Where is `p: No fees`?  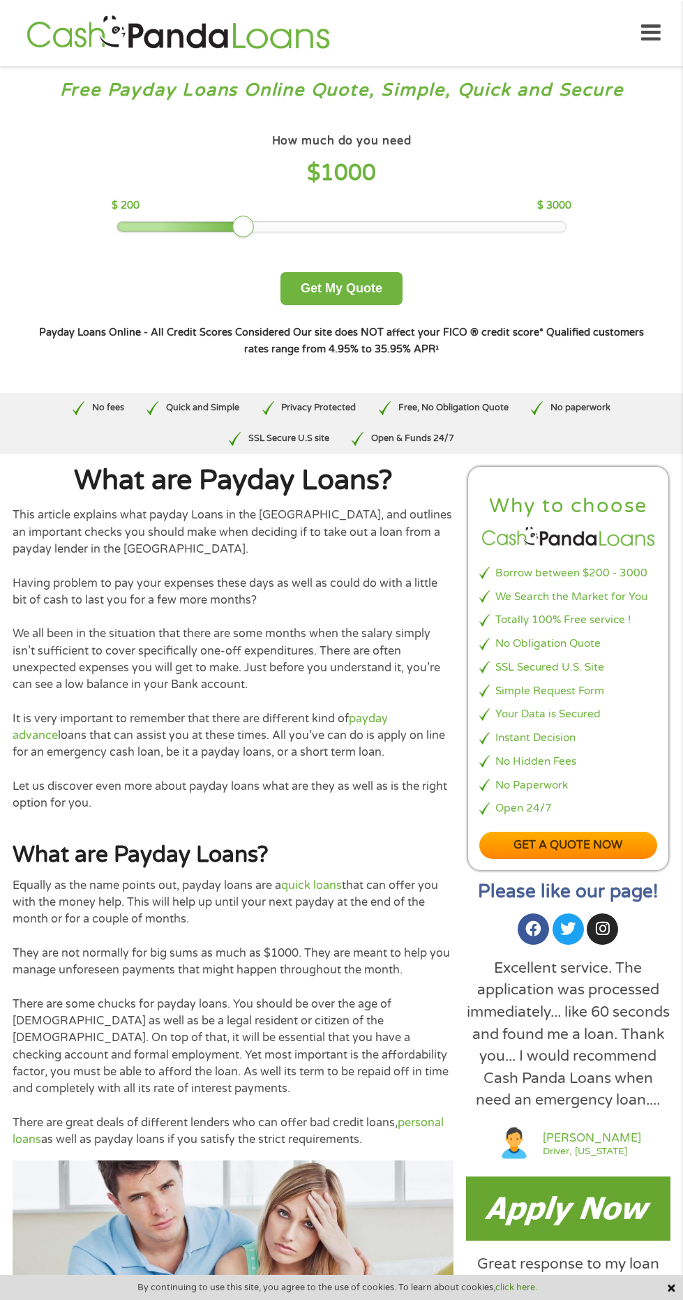
p: No fees is located at coordinates (108, 407).